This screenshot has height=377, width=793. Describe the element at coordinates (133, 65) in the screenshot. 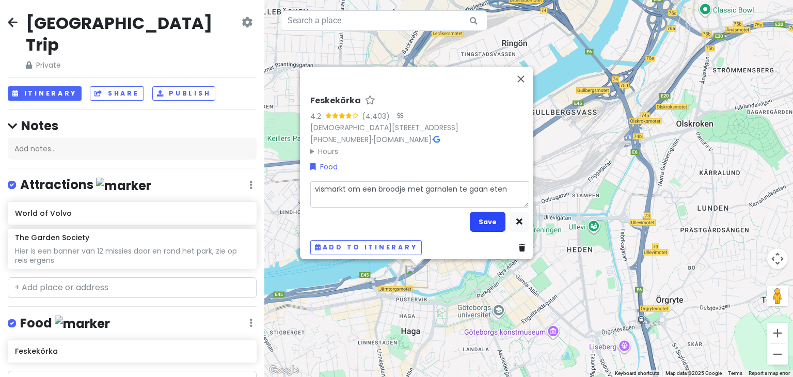

I see `span: Private` at that location.